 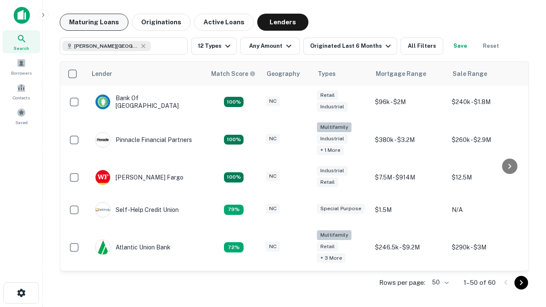 I want to click on th: Capitalize uses an advanced AI algorithm to match your search with the best lender. The match sco..., so click(x=234, y=74).